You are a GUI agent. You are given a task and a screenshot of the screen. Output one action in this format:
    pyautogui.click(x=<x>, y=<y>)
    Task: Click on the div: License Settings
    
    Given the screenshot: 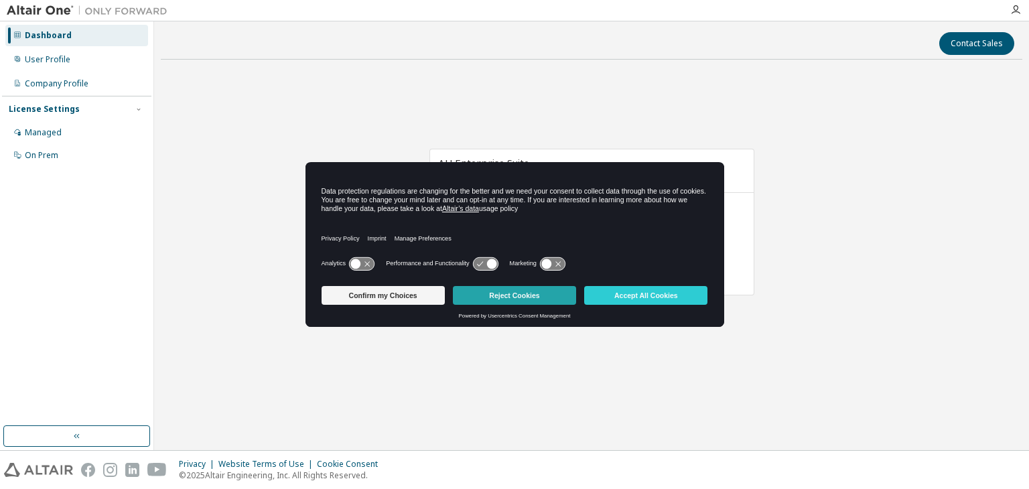 What is the action you would take?
    pyautogui.click(x=44, y=109)
    